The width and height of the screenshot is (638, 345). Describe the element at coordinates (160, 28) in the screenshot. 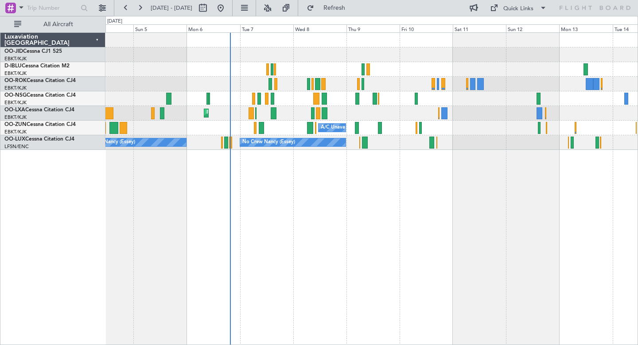

I see `div: Sun 5` at that location.